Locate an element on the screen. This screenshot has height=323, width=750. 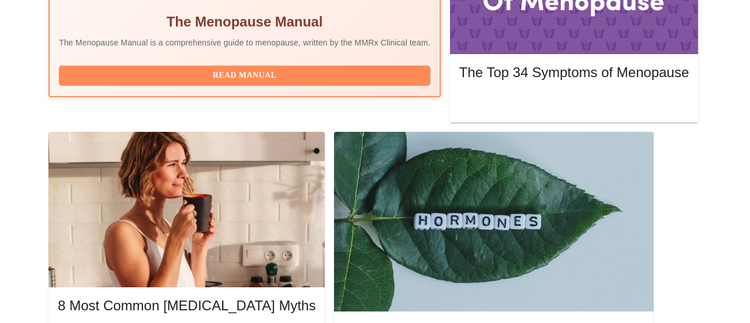
h5: The Top 34 Symptoms of Menopause is located at coordinates (574, 73).